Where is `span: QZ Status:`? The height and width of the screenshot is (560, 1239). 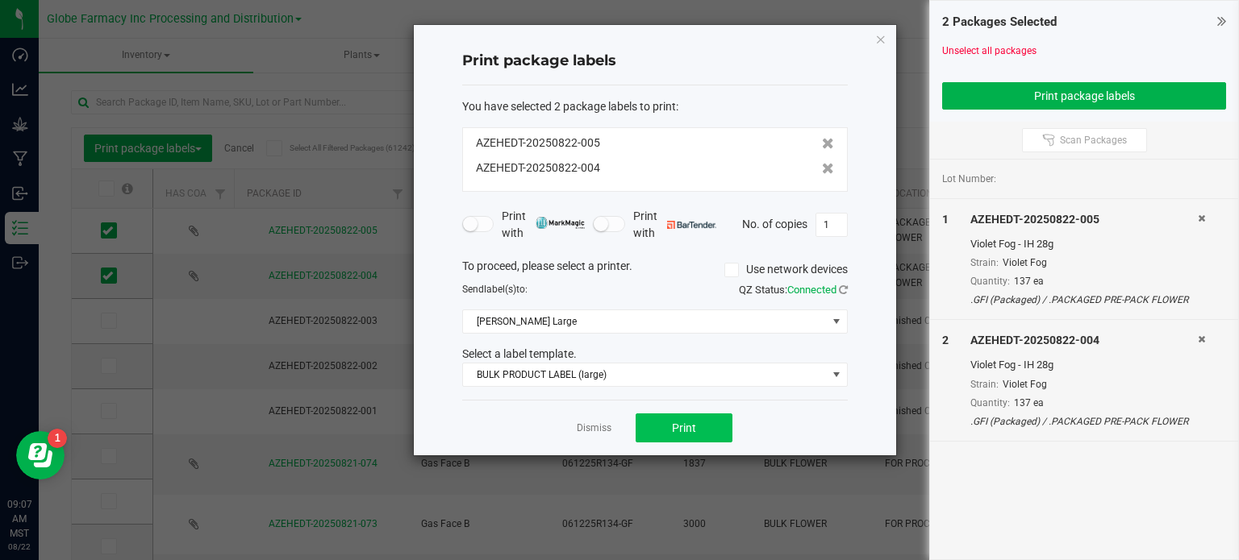 span: QZ Status: is located at coordinates (793, 289).